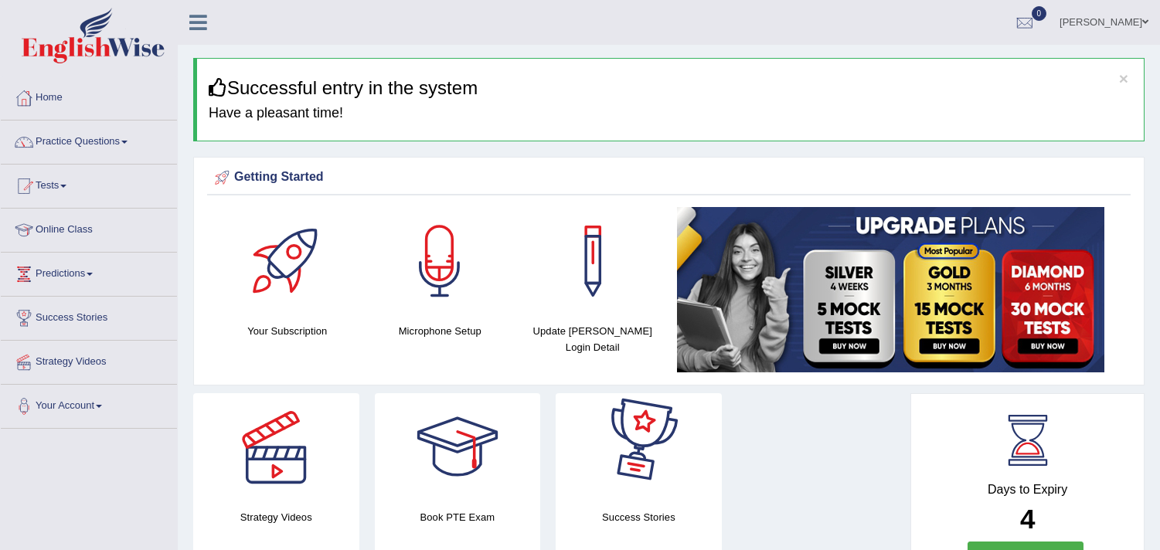 This screenshot has width=1160, height=550. What do you see at coordinates (670, 88) in the screenshot?
I see `h3: Successful entry in the system` at bounding box center [670, 88].